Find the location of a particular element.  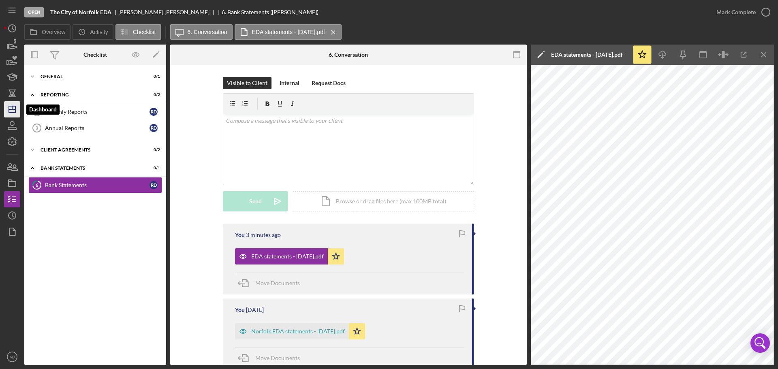

time: 2025-09-08 15:02 is located at coordinates (255, 310).